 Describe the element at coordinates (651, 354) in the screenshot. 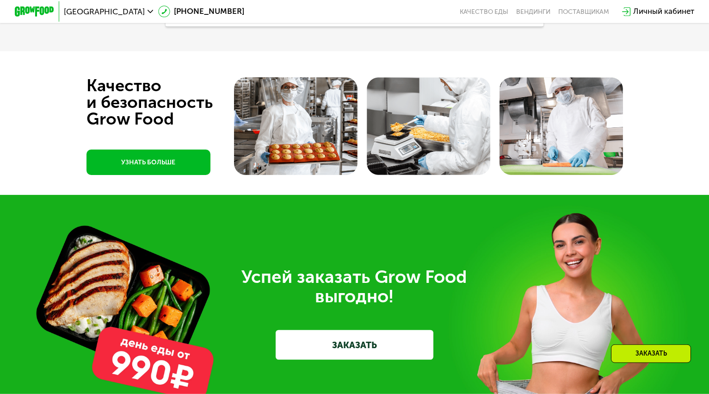

I see `div: Заказать` at that location.